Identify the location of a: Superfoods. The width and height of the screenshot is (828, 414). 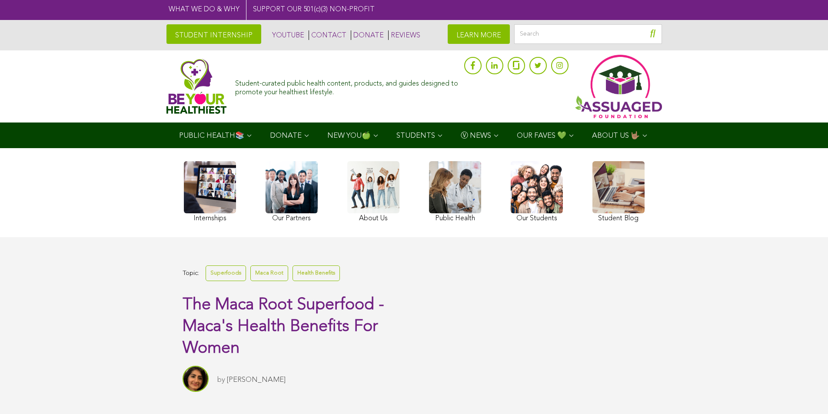
(226, 273).